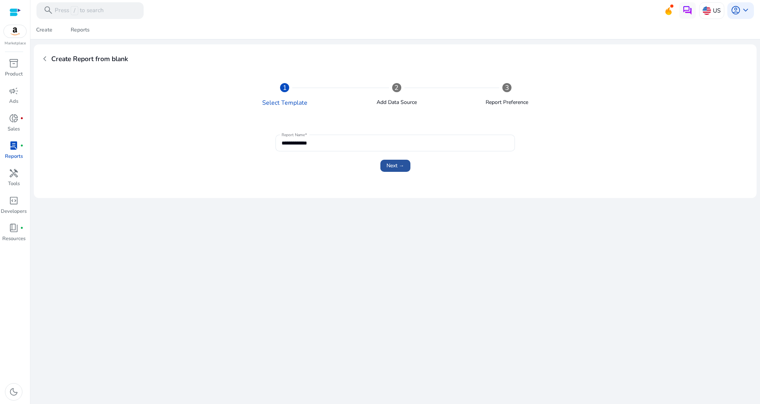 The height and width of the screenshot is (404, 760). What do you see at coordinates (15, 43) in the screenshot?
I see `p: Marketplace` at bounding box center [15, 43].